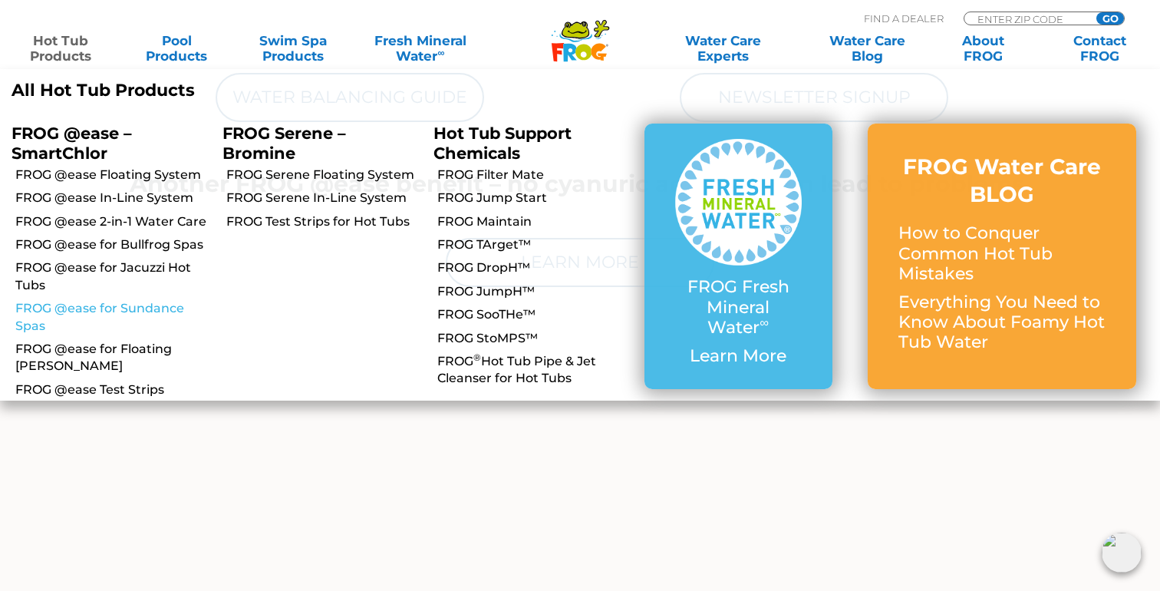  I want to click on a: FROG @ease Floating System, so click(113, 175).